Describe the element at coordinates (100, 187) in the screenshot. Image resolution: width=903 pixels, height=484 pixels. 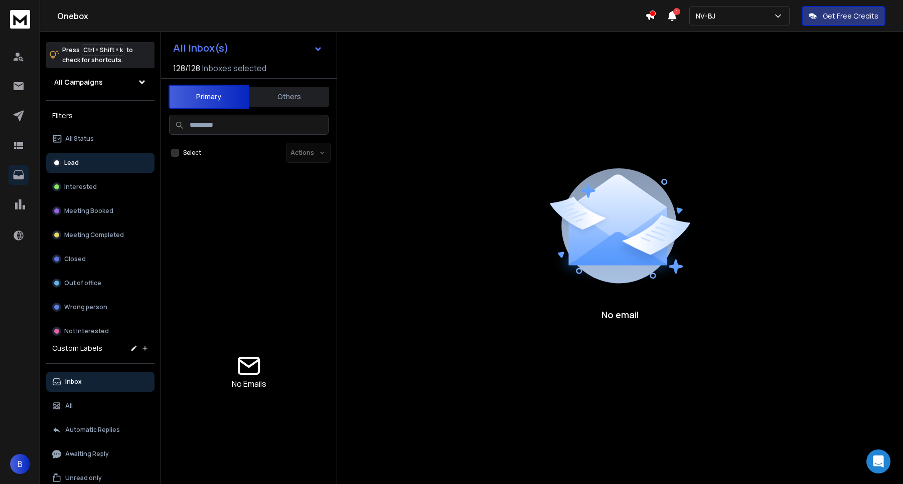
I see `button: Interested` at that location.